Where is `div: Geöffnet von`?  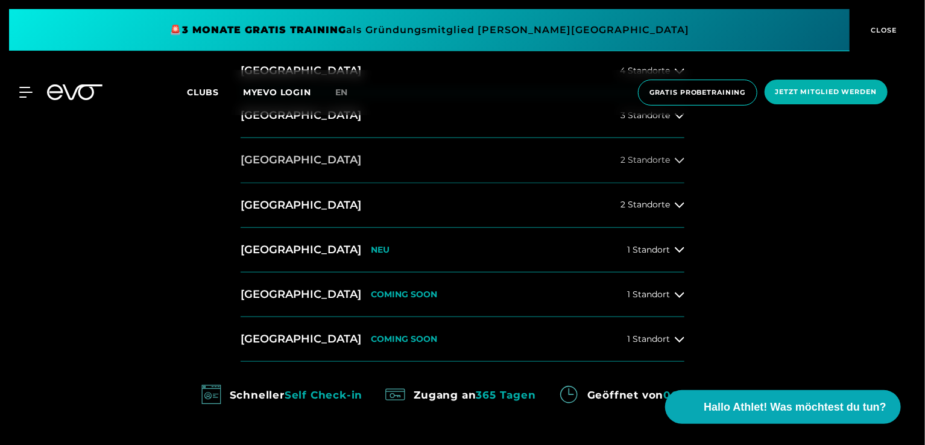 div: Geöffnet von is located at coordinates (657, 395).